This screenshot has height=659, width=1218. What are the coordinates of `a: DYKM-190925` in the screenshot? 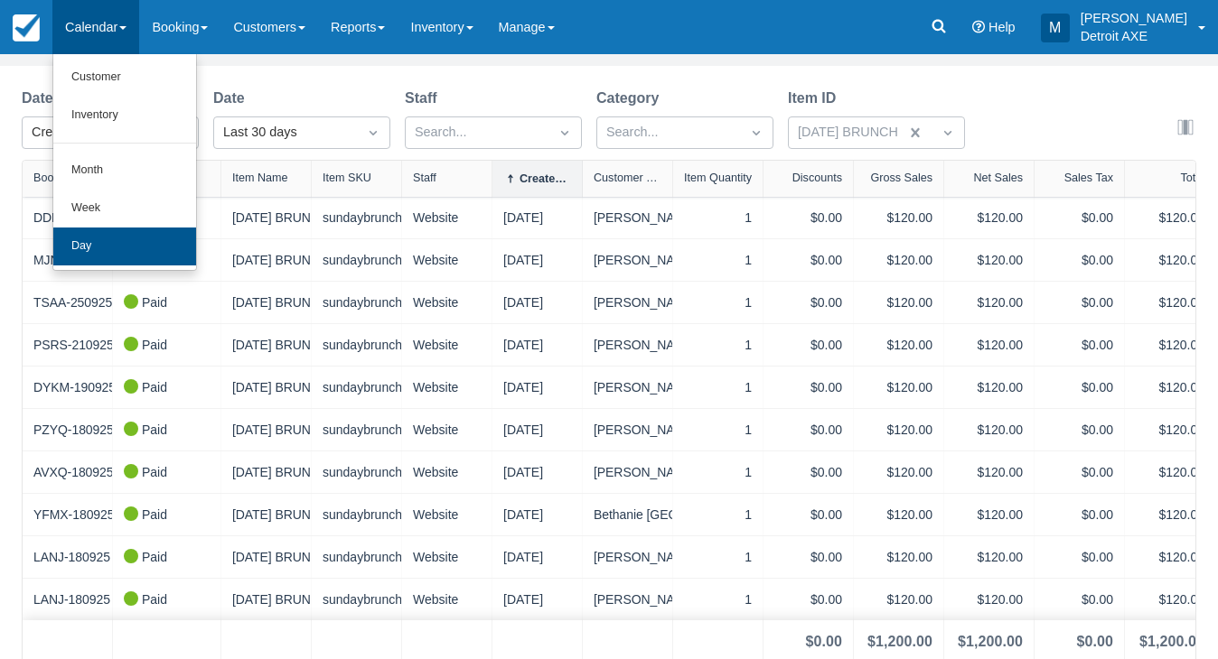 It's located at (74, 388).